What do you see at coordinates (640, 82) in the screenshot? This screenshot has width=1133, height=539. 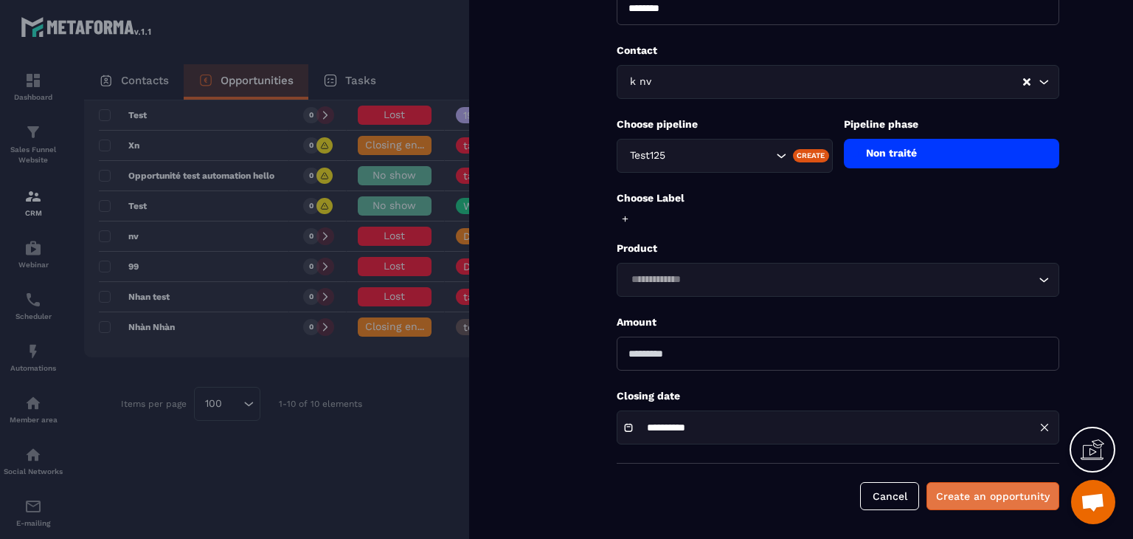 I see `span: k nv` at bounding box center [640, 82].